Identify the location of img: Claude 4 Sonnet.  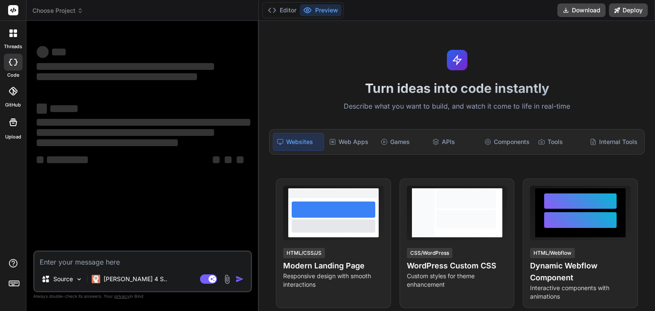
(96, 279).